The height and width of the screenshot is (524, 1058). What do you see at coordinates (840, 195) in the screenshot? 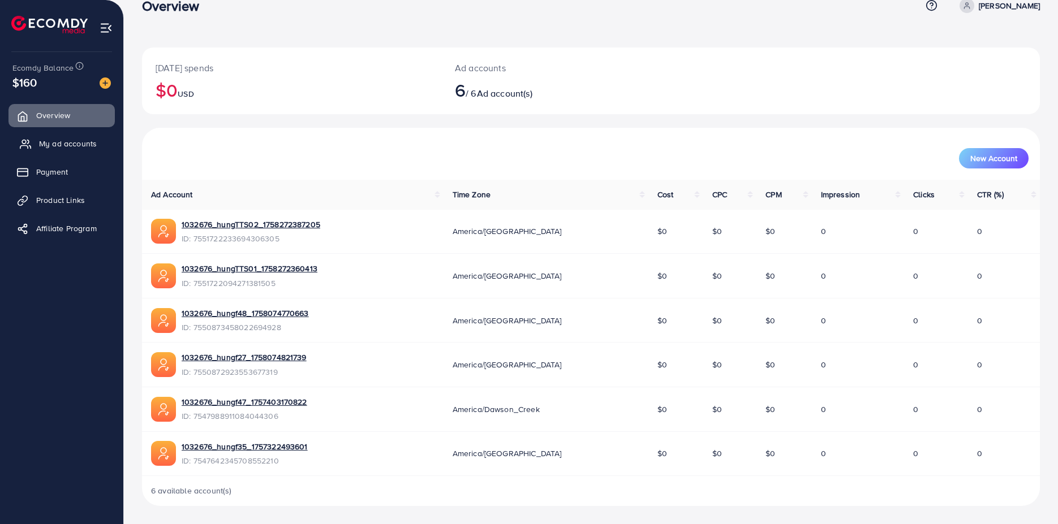
I see `span: Impression` at bounding box center [840, 195].